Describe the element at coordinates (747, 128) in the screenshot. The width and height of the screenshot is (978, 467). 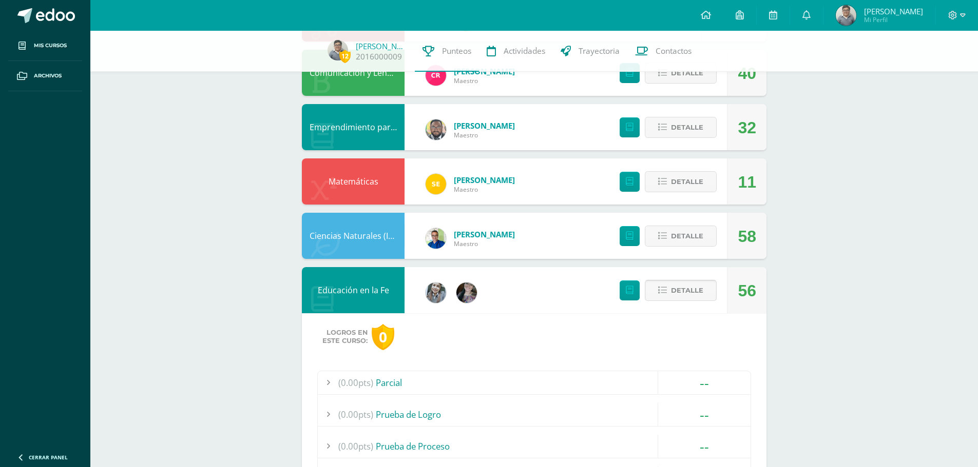
I see `div: 32` at that location.